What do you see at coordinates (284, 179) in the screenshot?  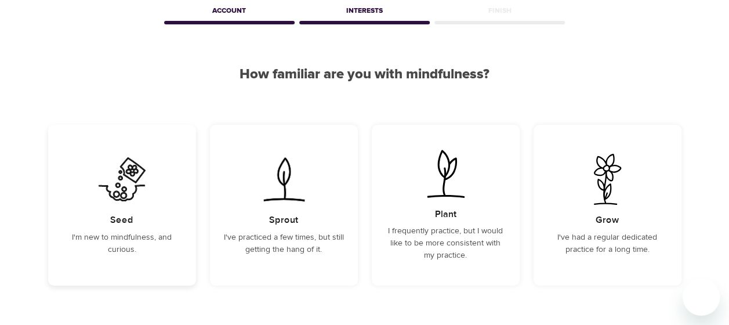 I see `img: I've practiced a few times, but still getting the hang of it.` at bounding box center [284, 179].